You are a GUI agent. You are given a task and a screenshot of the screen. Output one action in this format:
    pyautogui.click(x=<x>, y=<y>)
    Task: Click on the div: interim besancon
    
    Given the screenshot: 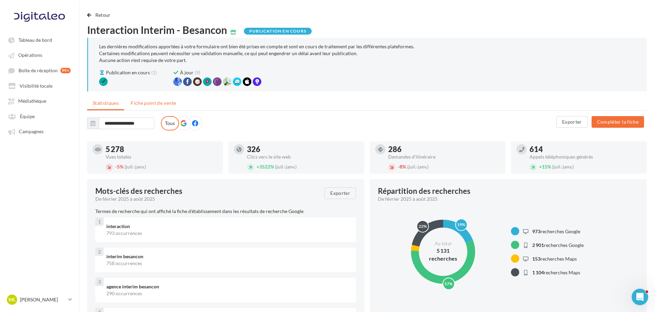 What is the action you would take?
    pyautogui.click(x=228, y=257)
    